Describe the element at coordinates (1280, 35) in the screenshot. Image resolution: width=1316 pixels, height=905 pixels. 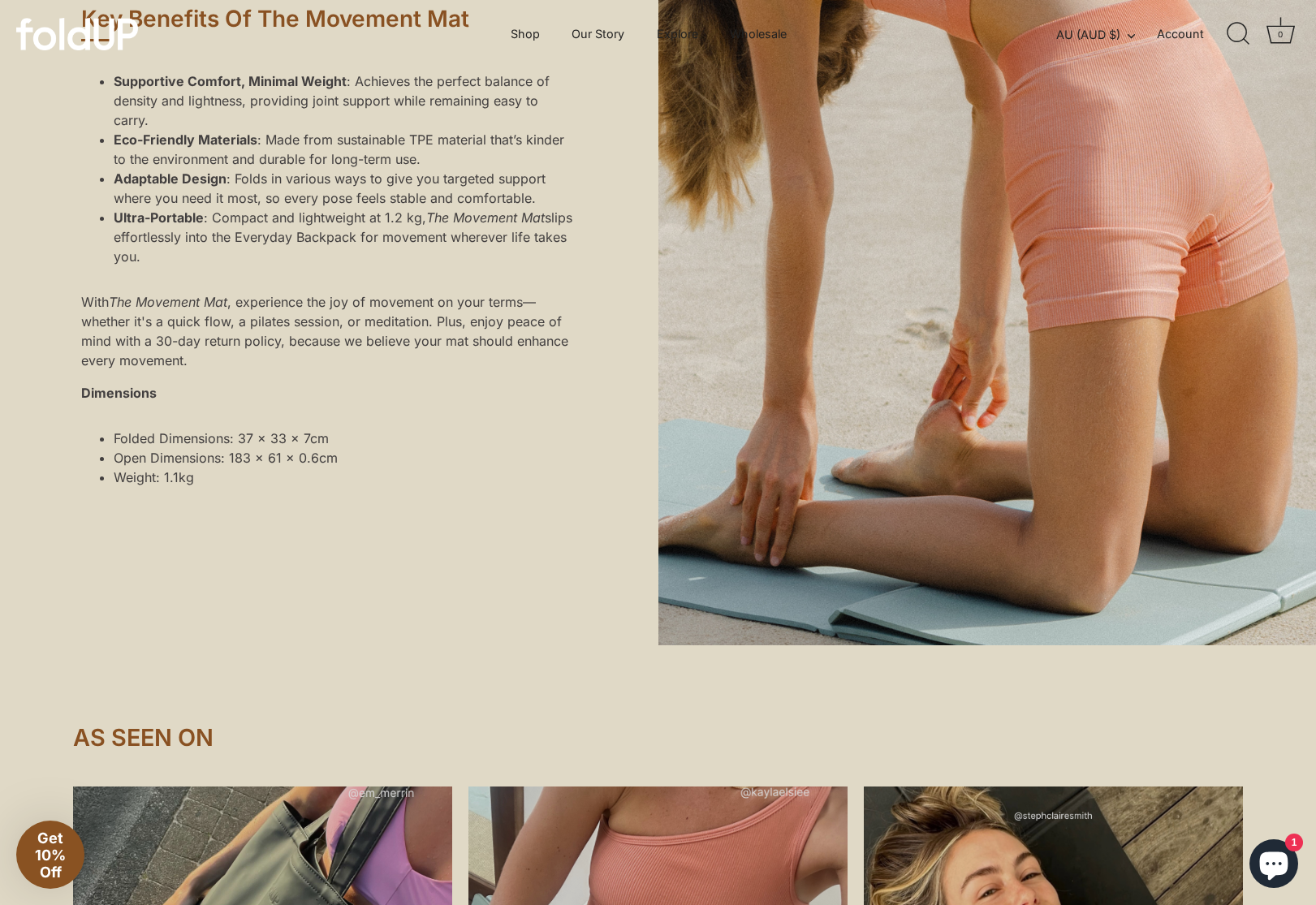
I see `div: 0` at that location.